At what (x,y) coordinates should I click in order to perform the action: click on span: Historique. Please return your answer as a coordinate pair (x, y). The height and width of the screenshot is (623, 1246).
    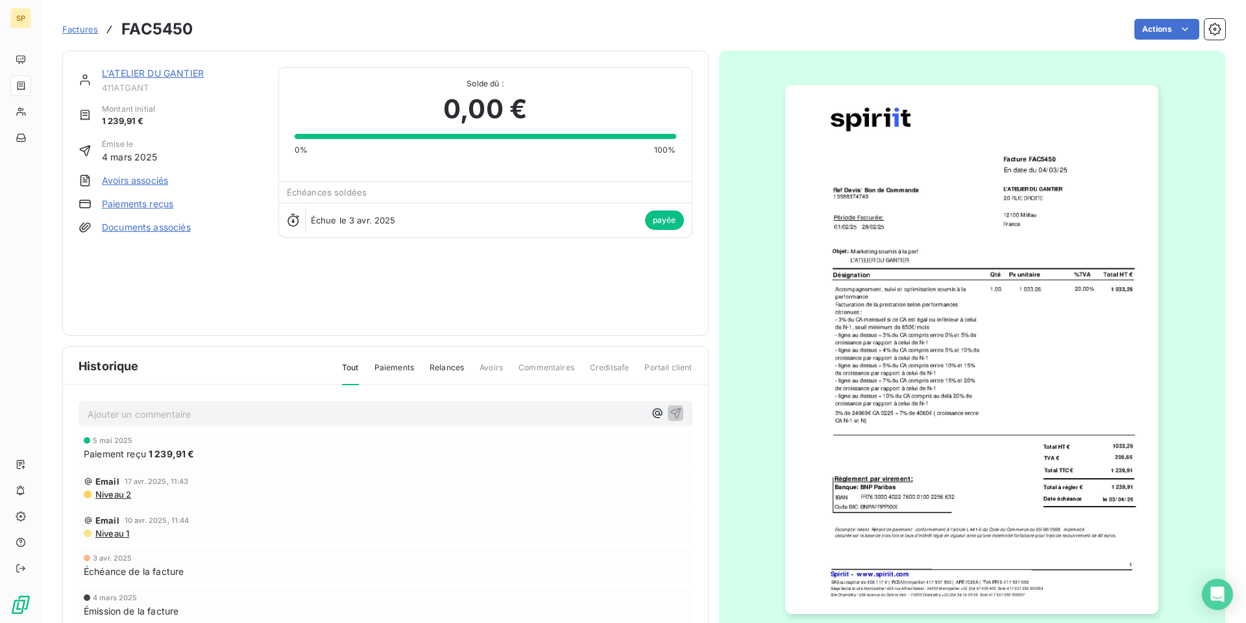
    Looking at the image, I should click on (108, 365).